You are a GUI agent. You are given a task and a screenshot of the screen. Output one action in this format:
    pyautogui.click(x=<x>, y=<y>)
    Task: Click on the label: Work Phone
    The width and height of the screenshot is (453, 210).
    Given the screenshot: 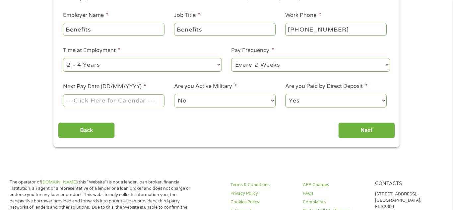 What is the action you would take?
    pyautogui.click(x=303, y=15)
    